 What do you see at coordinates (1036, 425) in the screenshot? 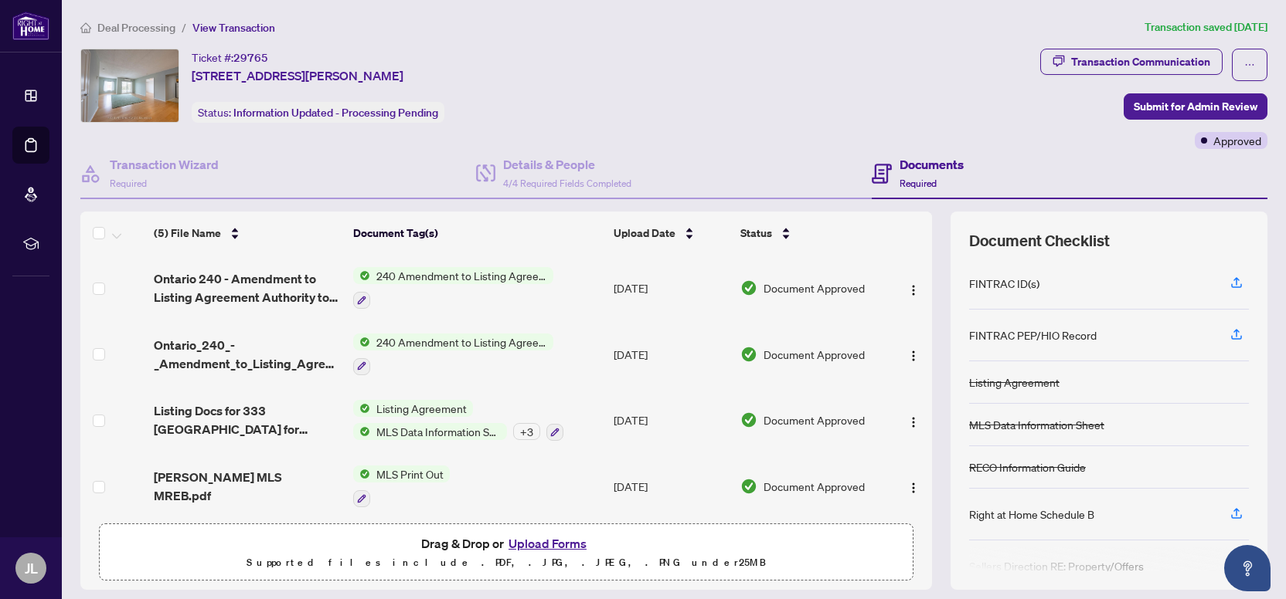
I see `div: MLS Data Information Sheet` at bounding box center [1036, 425].